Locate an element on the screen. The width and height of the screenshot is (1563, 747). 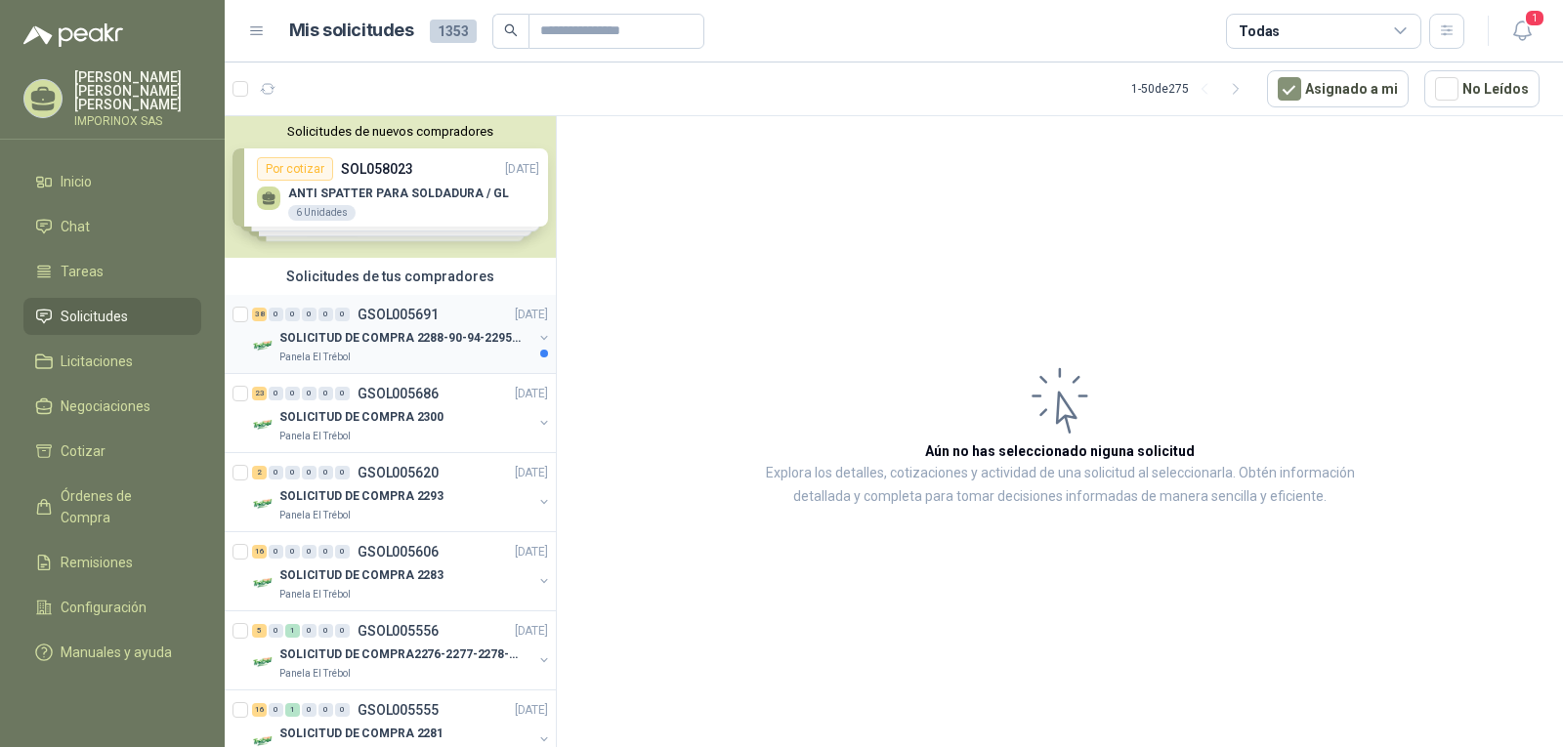
button: Solicitudes de nuevos compradores is located at coordinates (390, 131).